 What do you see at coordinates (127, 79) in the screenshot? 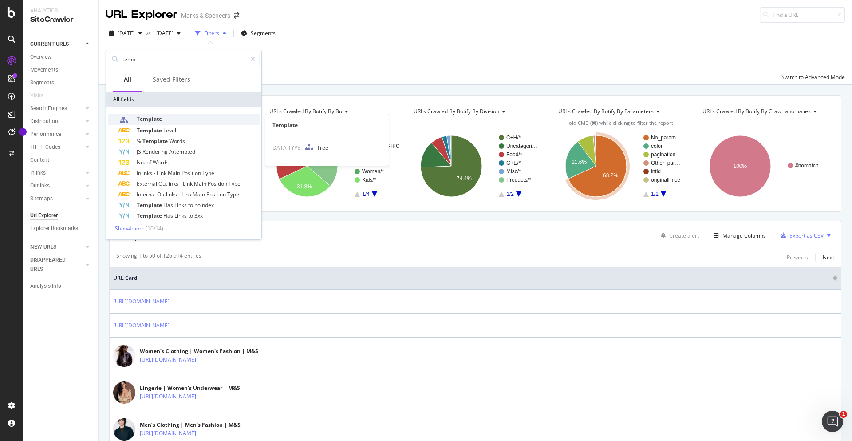
I see `div: All` at bounding box center [127, 79].